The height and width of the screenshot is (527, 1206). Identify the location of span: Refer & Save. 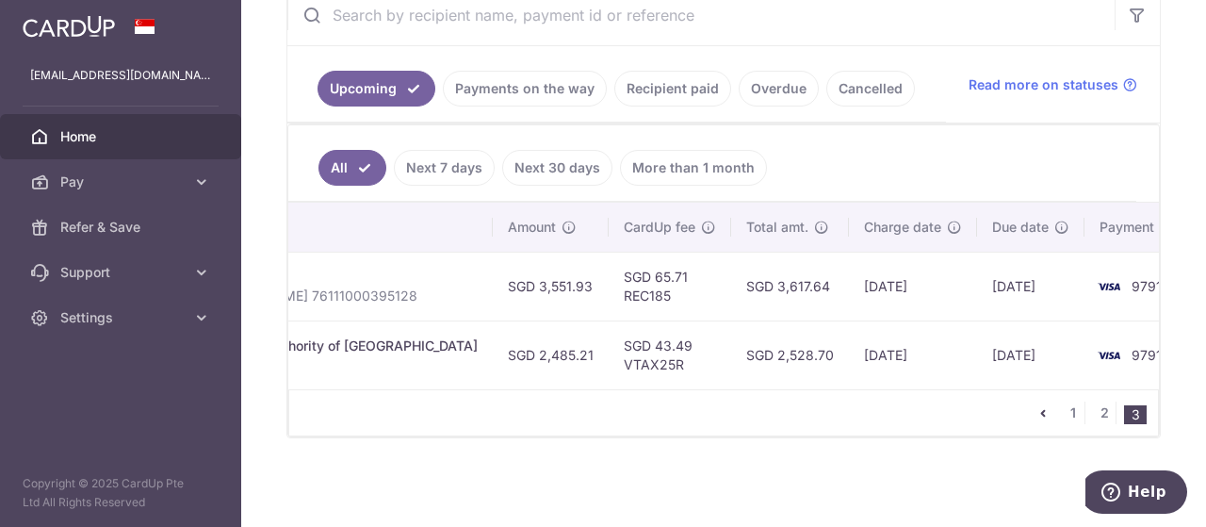
(123, 227).